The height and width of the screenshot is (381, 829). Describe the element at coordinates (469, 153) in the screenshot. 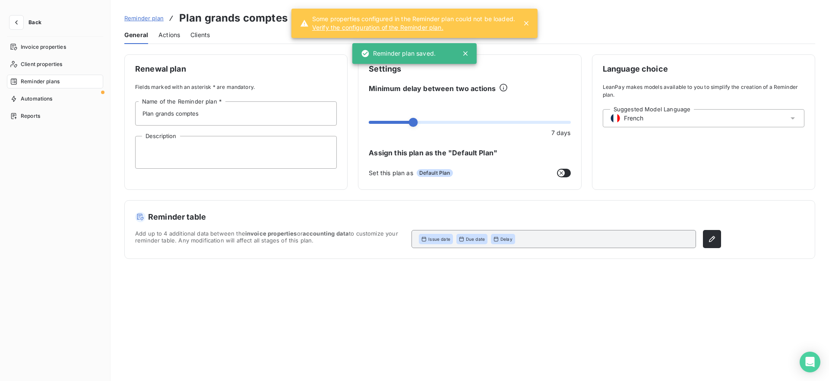

I see `span: Assign this plan as the "Default Plan"` at that location.